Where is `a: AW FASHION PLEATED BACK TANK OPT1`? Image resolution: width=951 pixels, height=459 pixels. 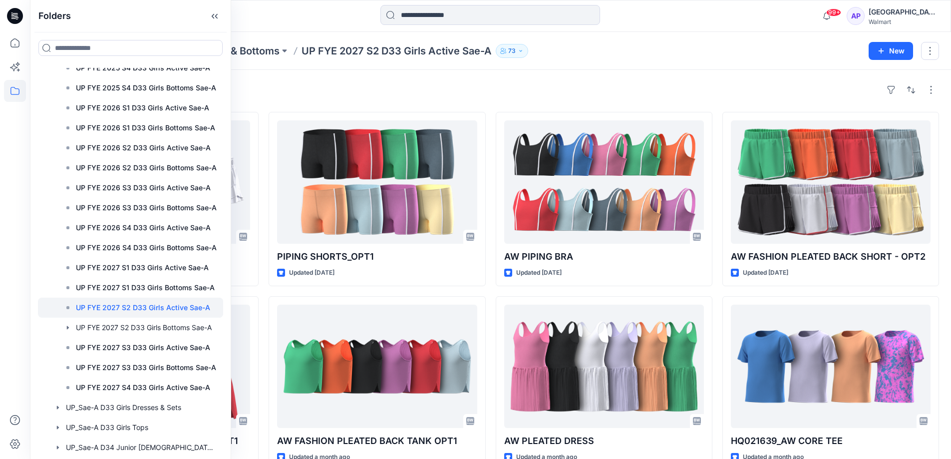 a: AW FASHION PLEATED BACK TANK OPT1 is located at coordinates (377, 366).